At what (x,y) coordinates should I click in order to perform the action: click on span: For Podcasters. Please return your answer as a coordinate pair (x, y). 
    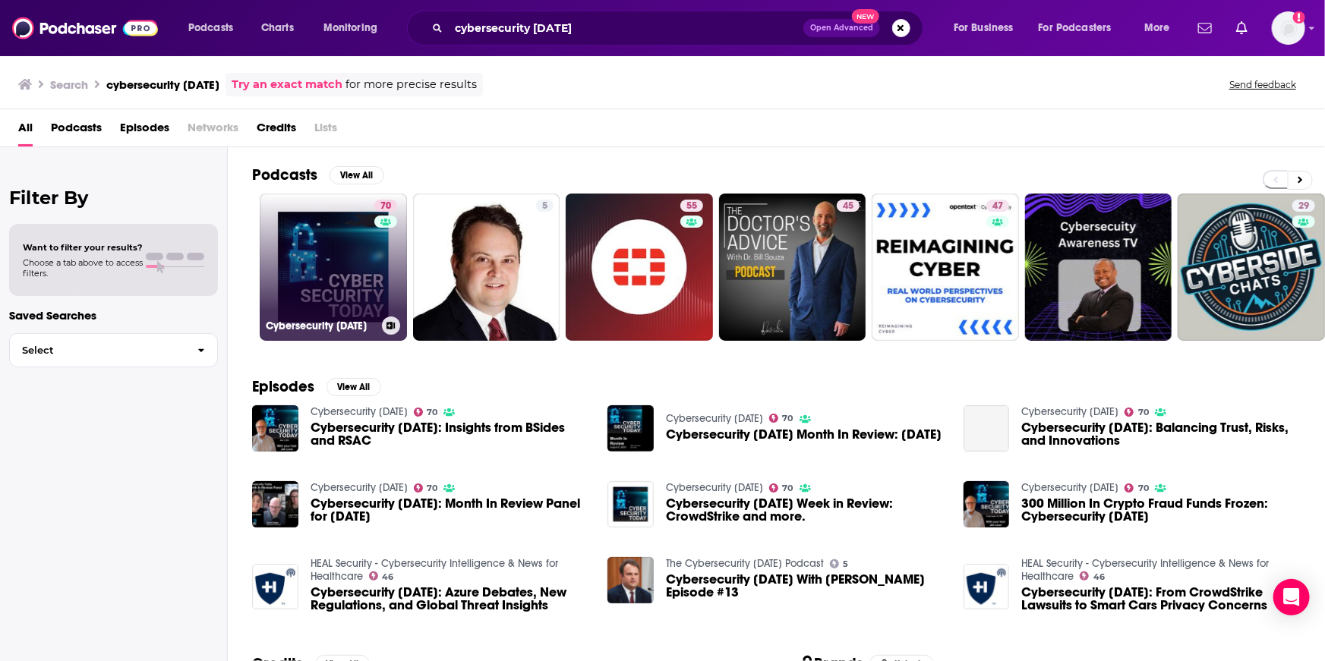
    Looking at the image, I should click on (1075, 28).